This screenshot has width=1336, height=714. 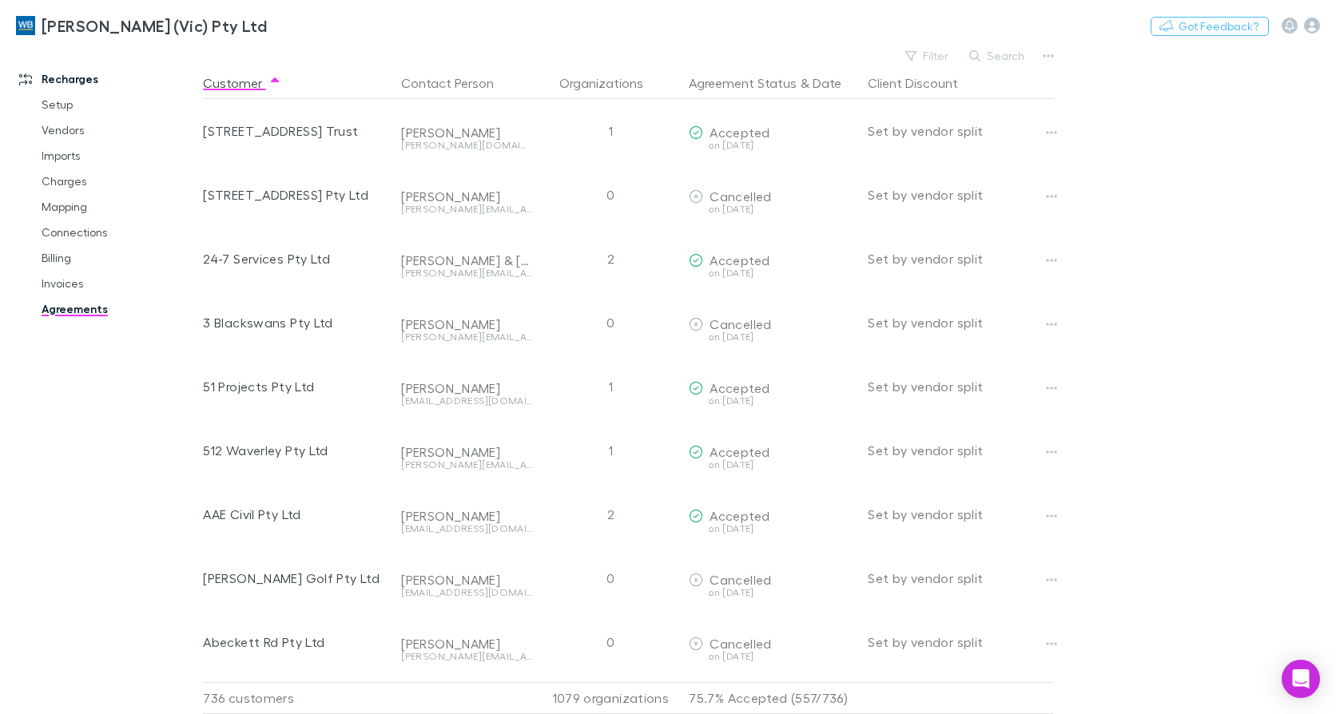 What do you see at coordinates (296, 642) in the screenshot?
I see `div: Abeckett Rd Pty Ltd` at bounding box center [296, 642].